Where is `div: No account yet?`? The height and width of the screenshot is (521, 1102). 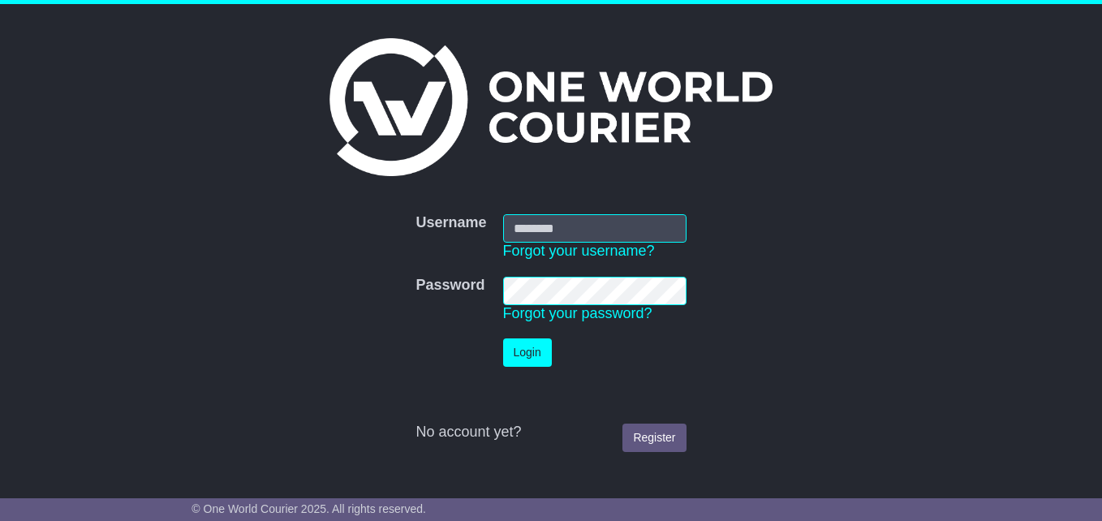
div: No account yet? is located at coordinates (550, 433).